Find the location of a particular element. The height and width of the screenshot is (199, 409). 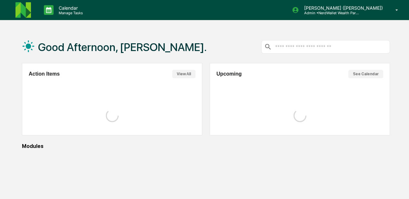

h2: Upcoming is located at coordinates (229, 74).